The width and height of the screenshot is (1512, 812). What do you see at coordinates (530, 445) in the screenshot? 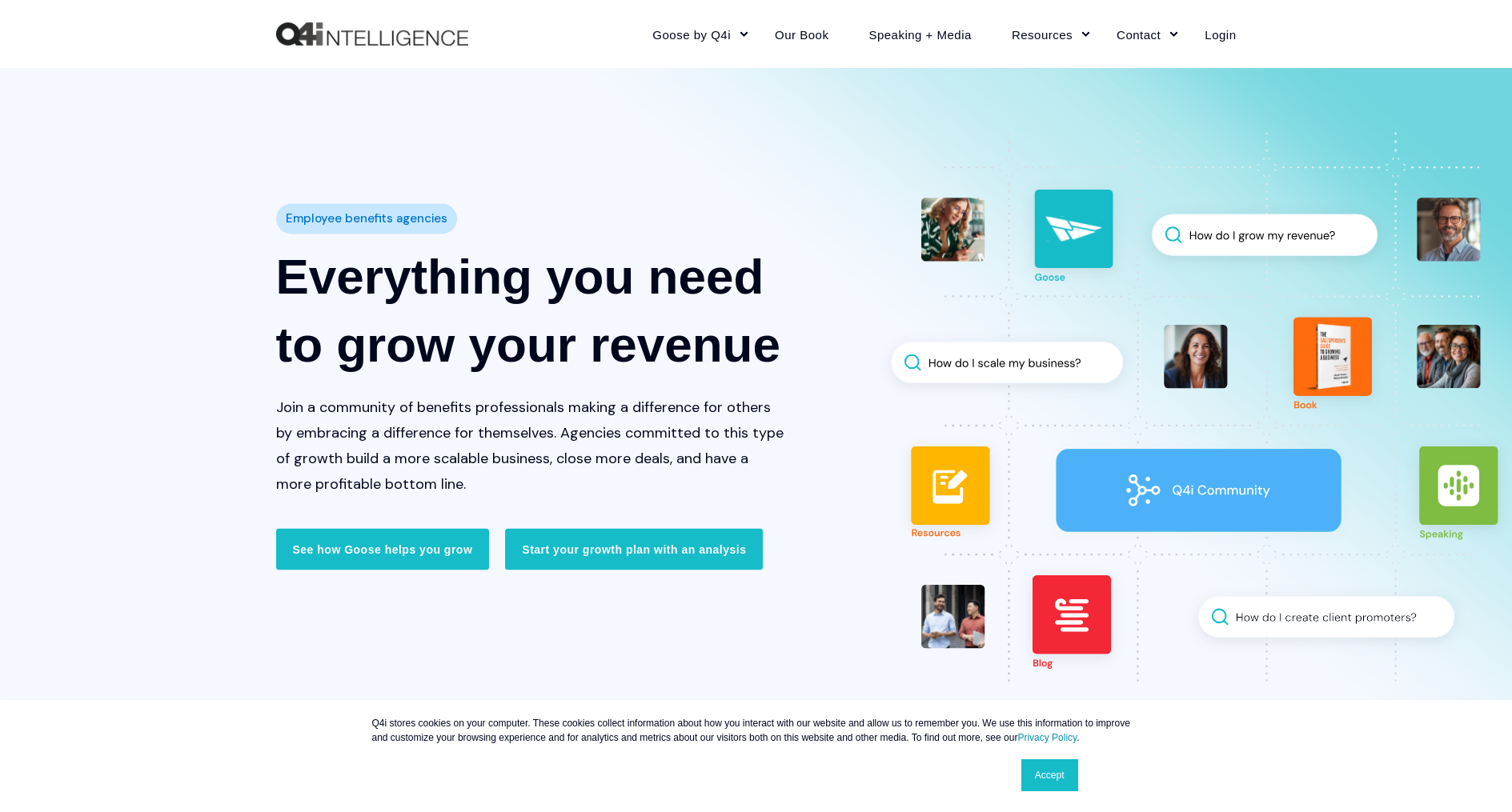
I see `p: Join a community of benefits professionals making a difference for others by embracing a differen...` at bounding box center [530, 445].